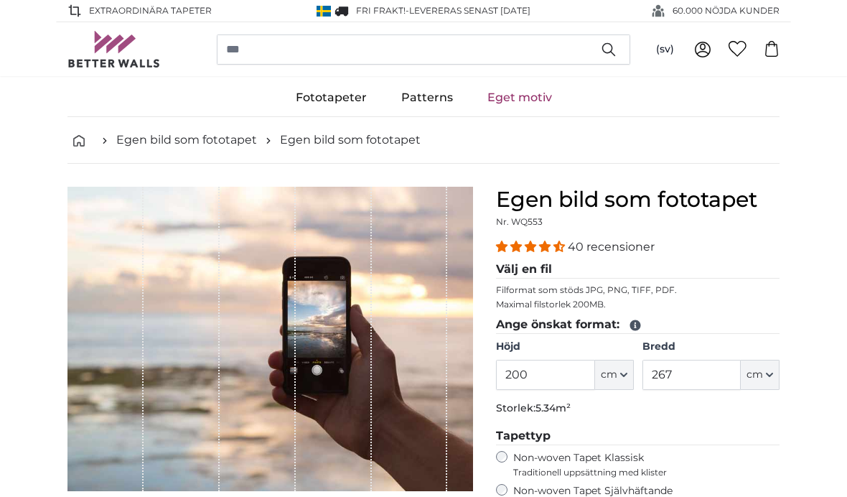 This screenshot has width=847, height=497. I want to click on span: Traditionell uppsättning med klister, so click(646, 472).